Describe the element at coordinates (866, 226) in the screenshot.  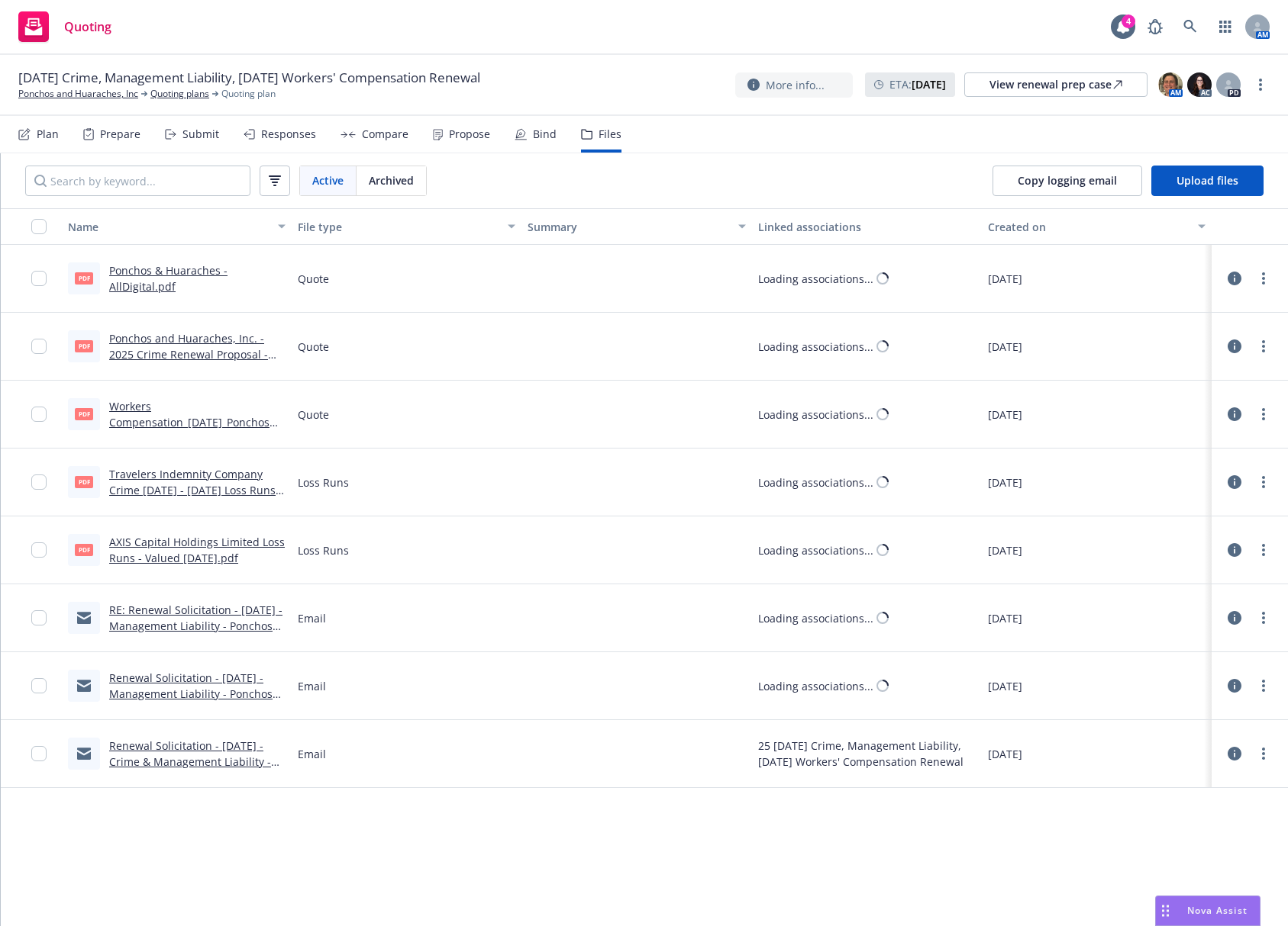
I see `button: Linked associations` at that location.